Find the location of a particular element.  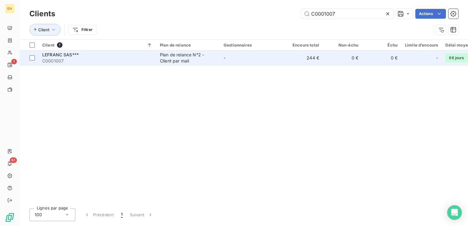

div: Limite d’encours is located at coordinates (421, 45).